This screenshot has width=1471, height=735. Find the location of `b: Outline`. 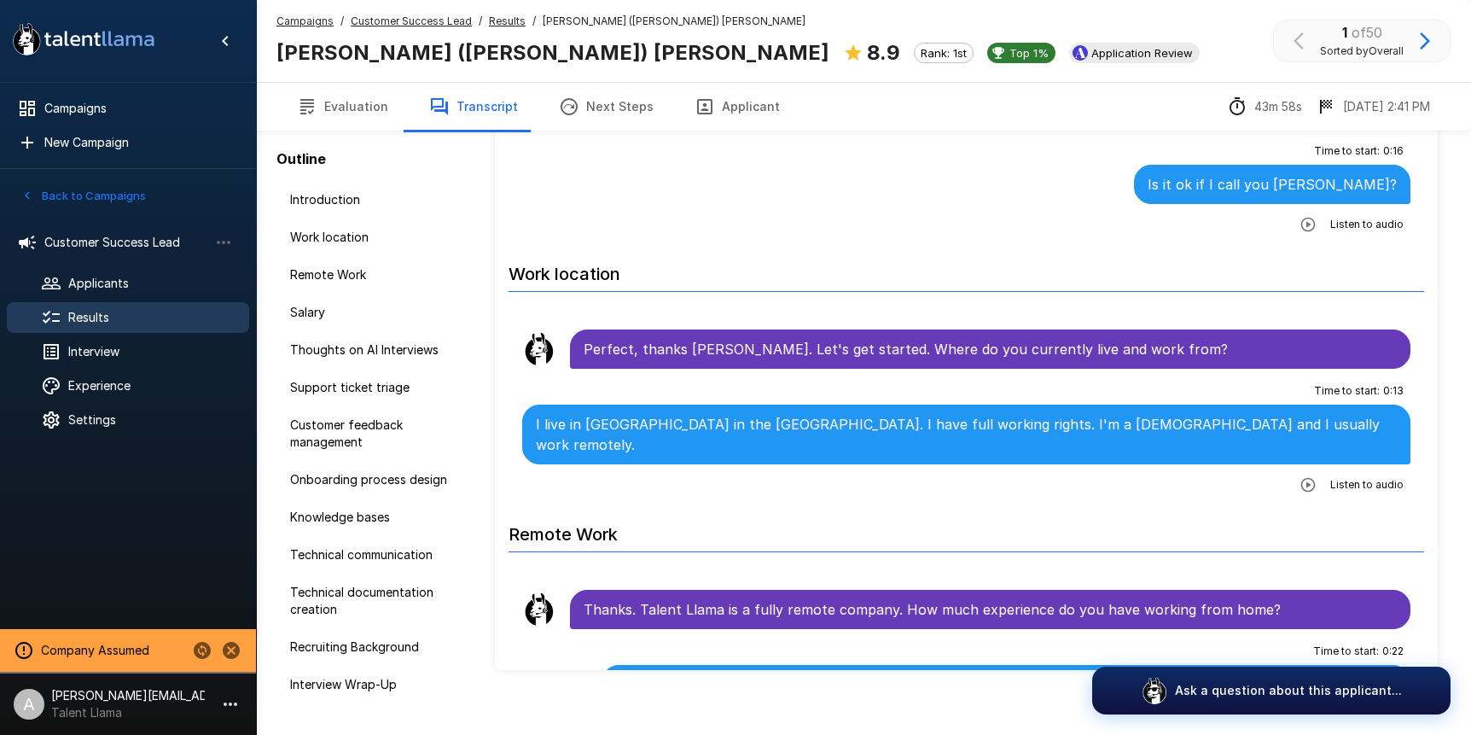

b: Outline is located at coordinates (301, 159).